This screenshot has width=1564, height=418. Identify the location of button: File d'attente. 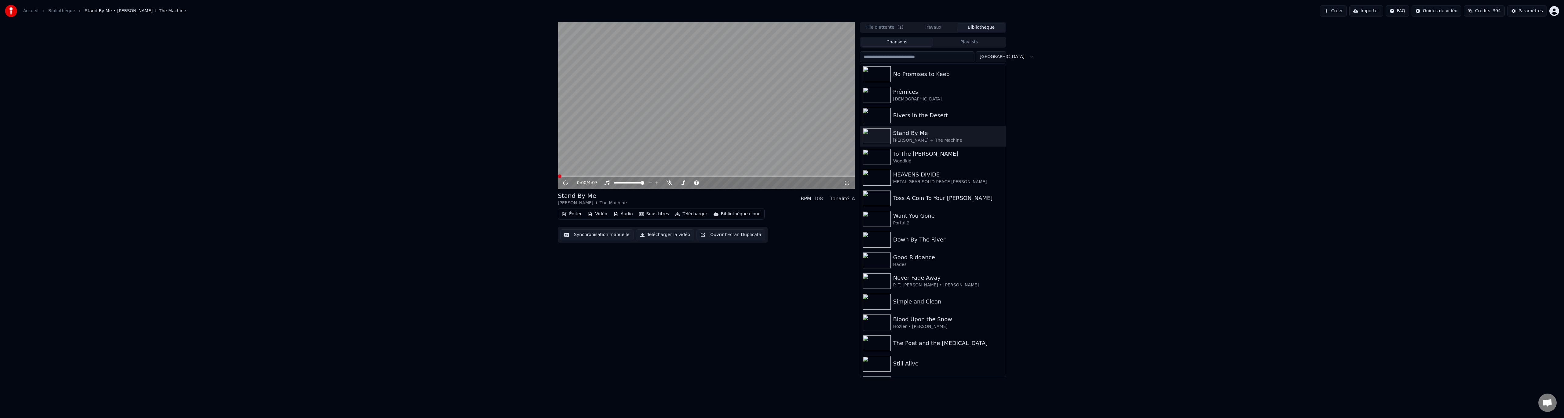
(885, 27).